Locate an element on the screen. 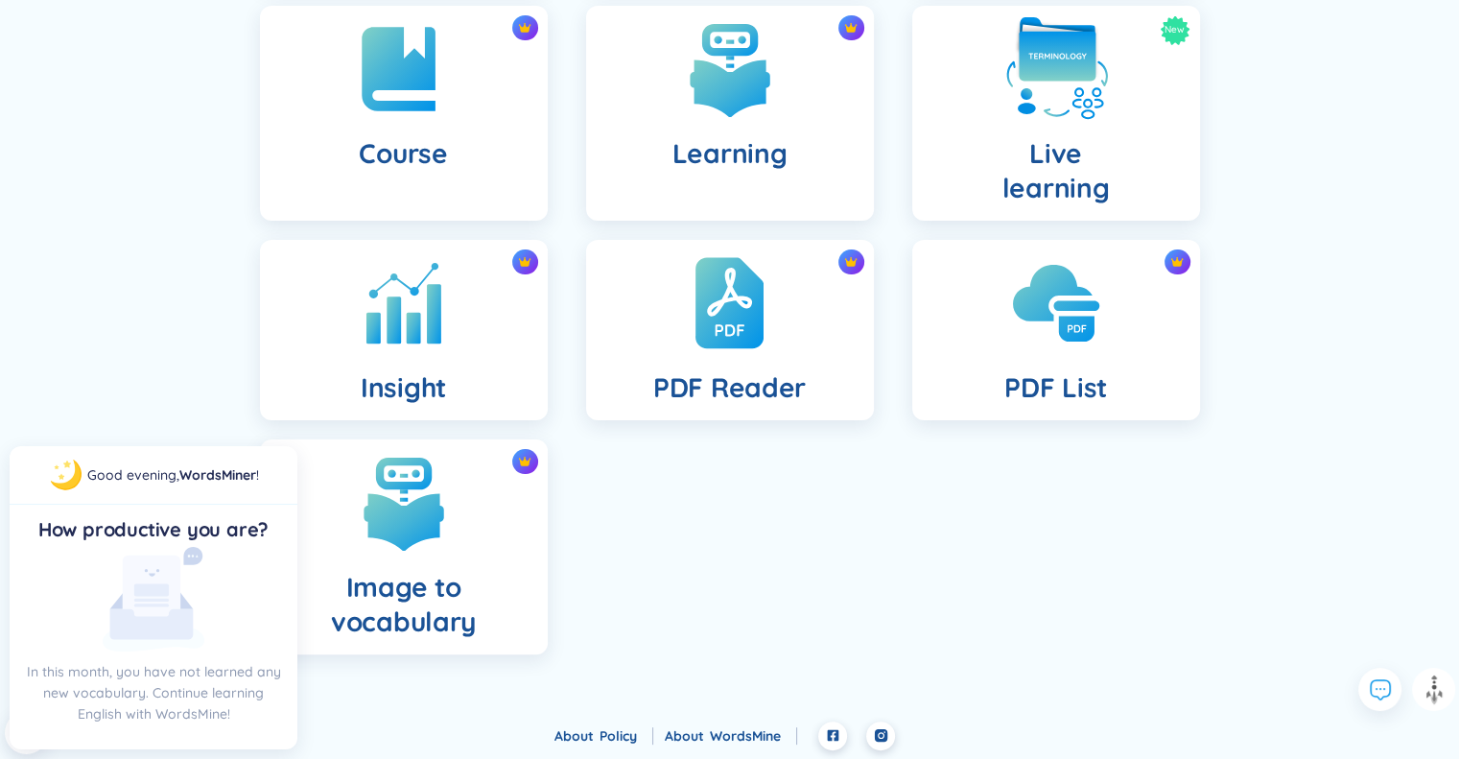 This screenshot has width=1459, height=759. img: to top is located at coordinates (1434, 690).